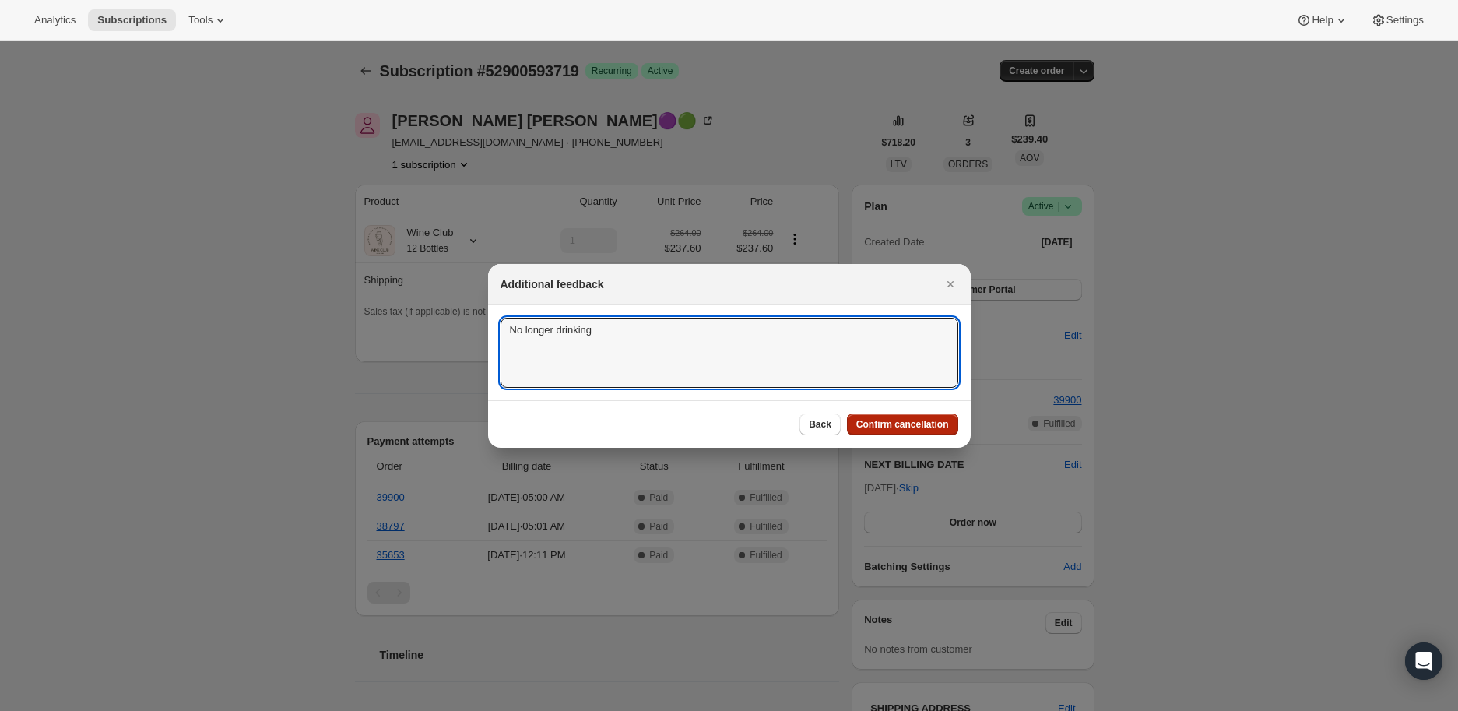  What do you see at coordinates (1397, 20) in the screenshot?
I see `button: Settings` at bounding box center [1397, 20].